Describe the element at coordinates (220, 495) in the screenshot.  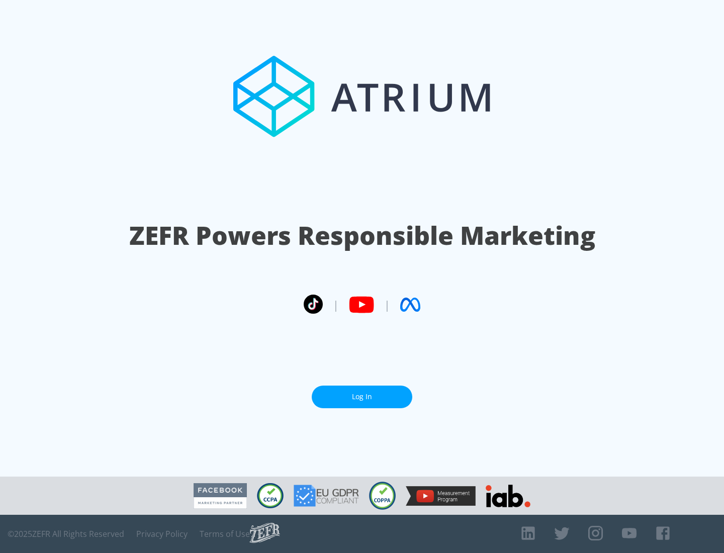
I see `img: Facebook Marketing Partner` at that location.